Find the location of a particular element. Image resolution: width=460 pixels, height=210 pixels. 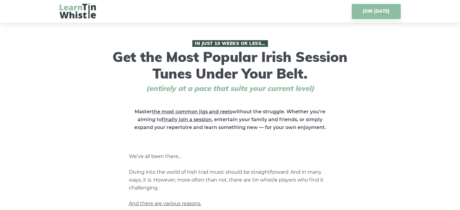

span: the most common jigs and reels is located at coordinates (192, 112).